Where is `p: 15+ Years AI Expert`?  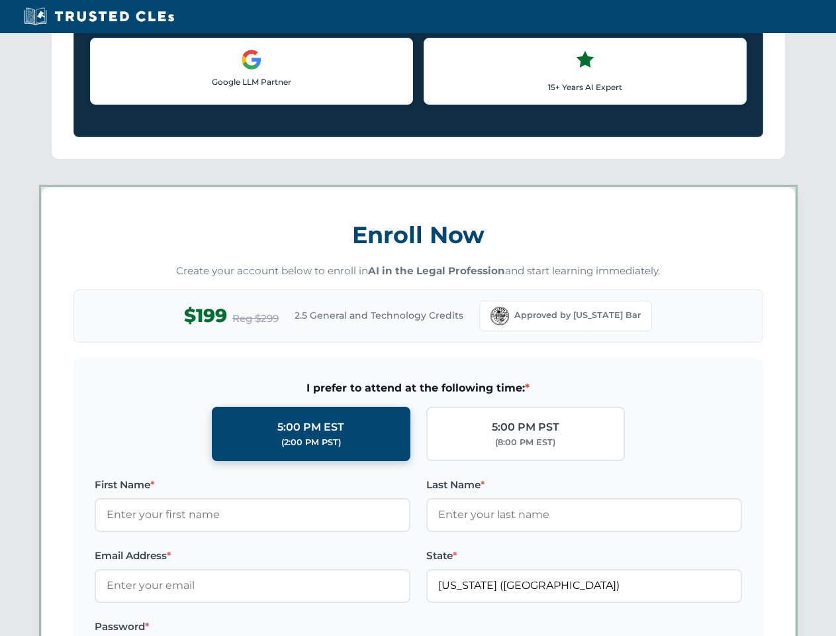
p: 15+ Years AI Expert is located at coordinates (585, 87).